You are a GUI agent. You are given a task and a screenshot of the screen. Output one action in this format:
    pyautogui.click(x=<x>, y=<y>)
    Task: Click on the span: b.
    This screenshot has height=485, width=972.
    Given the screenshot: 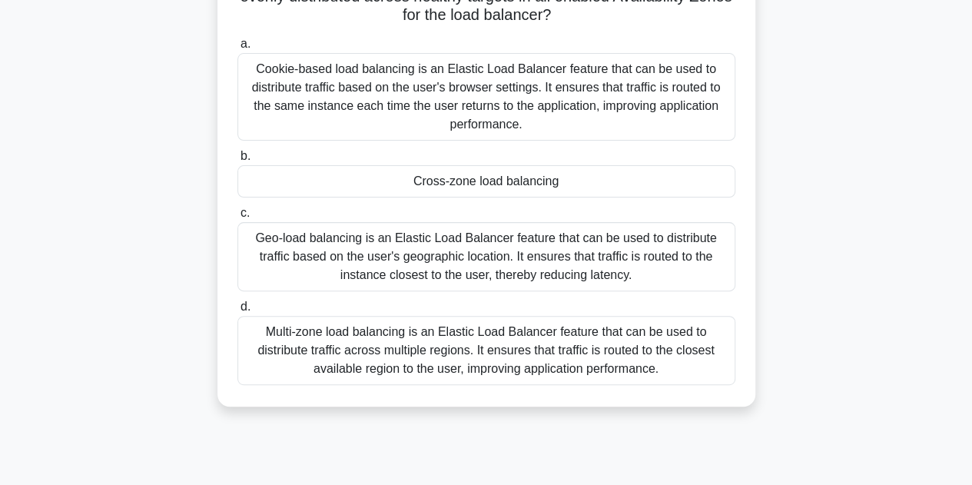 What is the action you would take?
    pyautogui.click(x=245, y=155)
    